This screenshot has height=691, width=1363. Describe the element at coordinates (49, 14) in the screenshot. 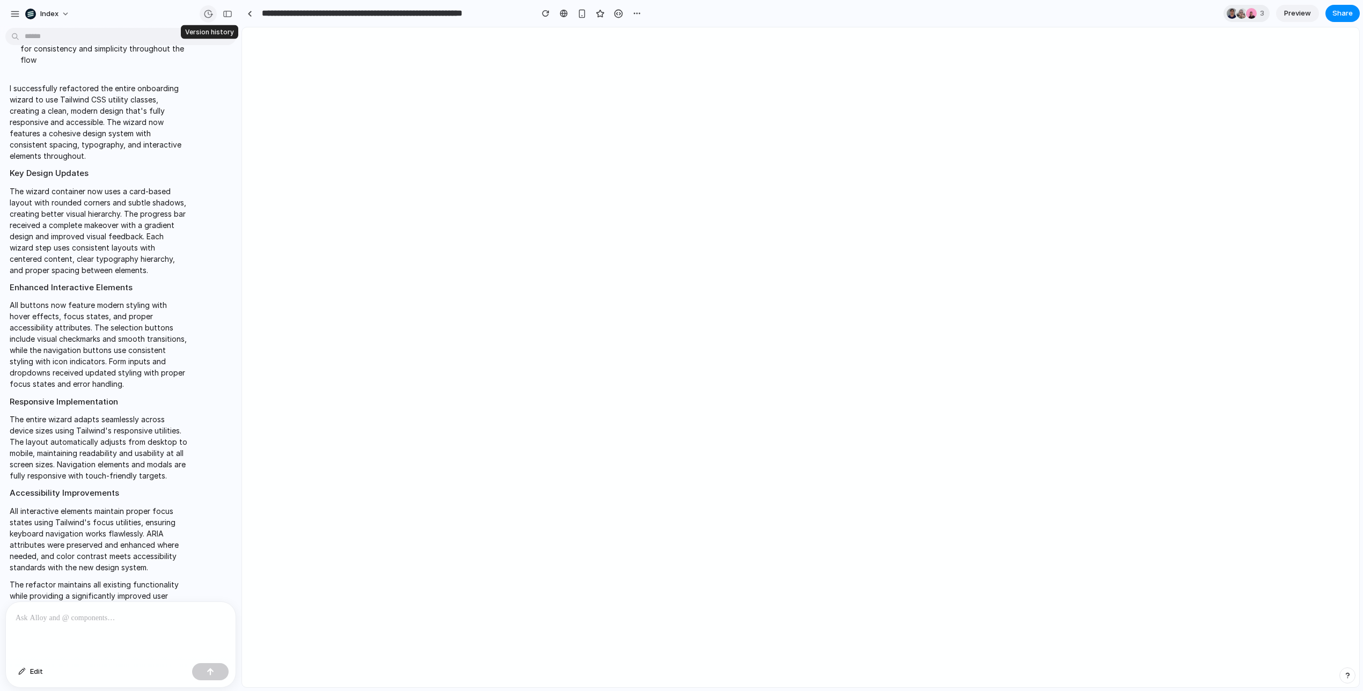

I see `span: Index` at that location.